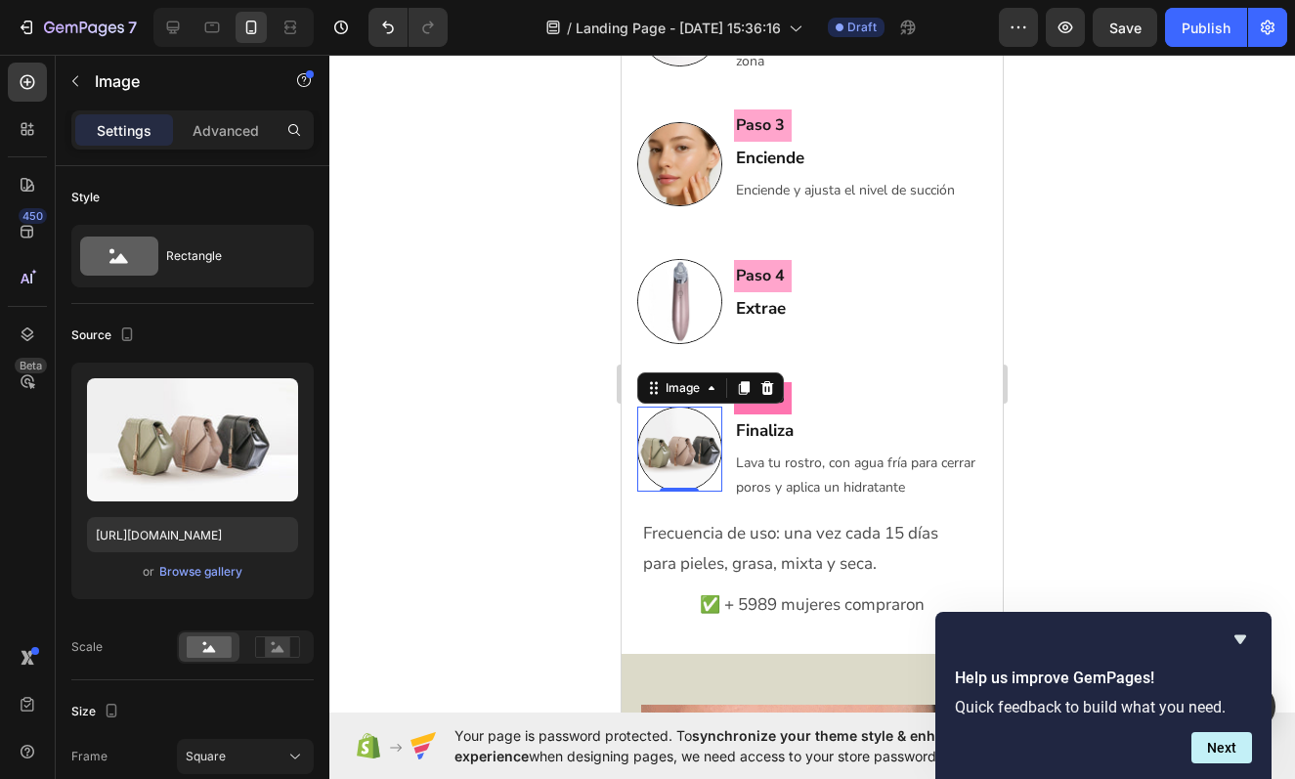  I want to click on button: Next question, so click(1222, 748).